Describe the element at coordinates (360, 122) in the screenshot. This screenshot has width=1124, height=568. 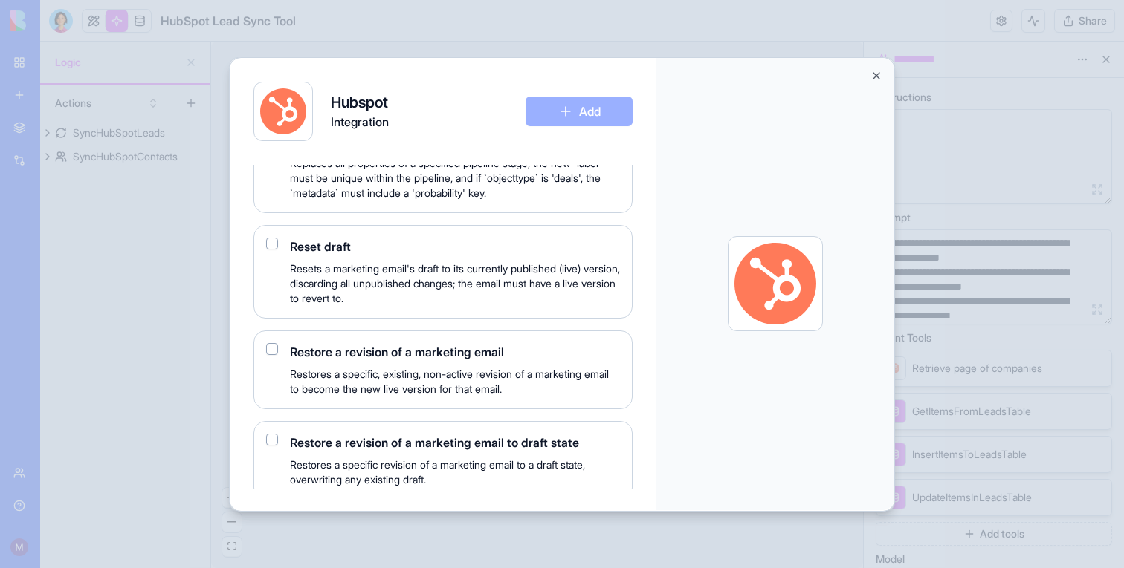
I see `span: Integration` at that location.